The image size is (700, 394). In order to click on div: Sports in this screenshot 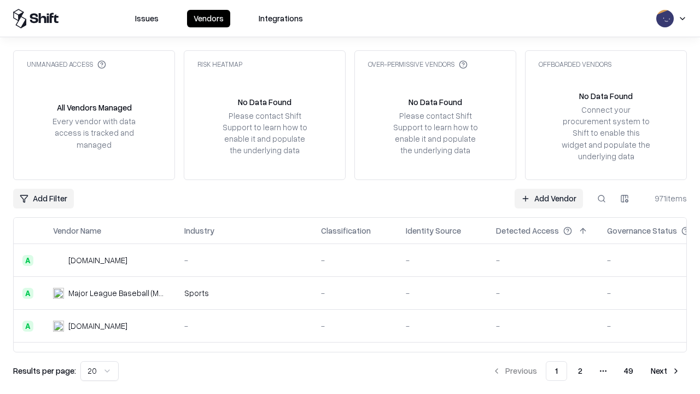, I will do `click(244, 292)`.